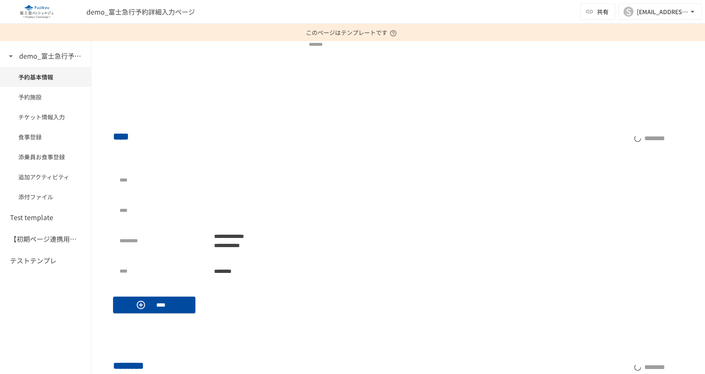 This screenshot has width=705, height=374. What do you see at coordinates (140, 12) in the screenshot?
I see `span: demo_富士急行予約詳細入力ページ` at bounding box center [140, 12].